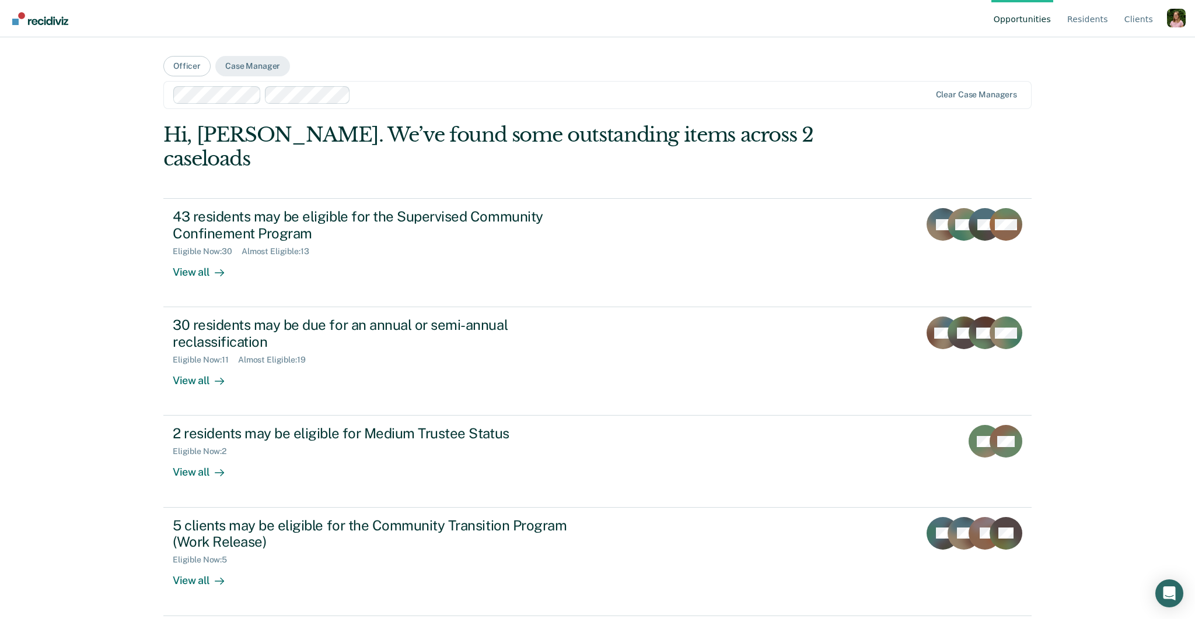 The width and height of the screenshot is (1195, 619). What do you see at coordinates (377, 433) in the screenshot?
I see `div: 2 residents may be eligible for Medium Trustee Status` at bounding box center [377, 433].